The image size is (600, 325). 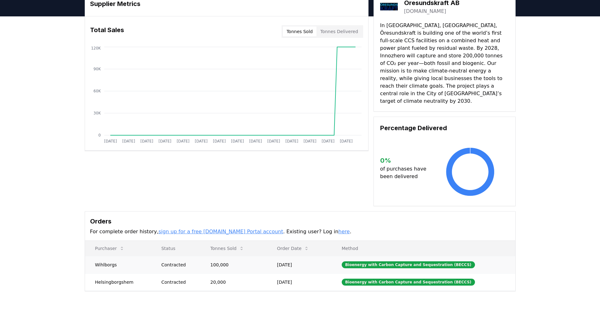 I want to click on tspan: 30K, so click(x=97, y=113).